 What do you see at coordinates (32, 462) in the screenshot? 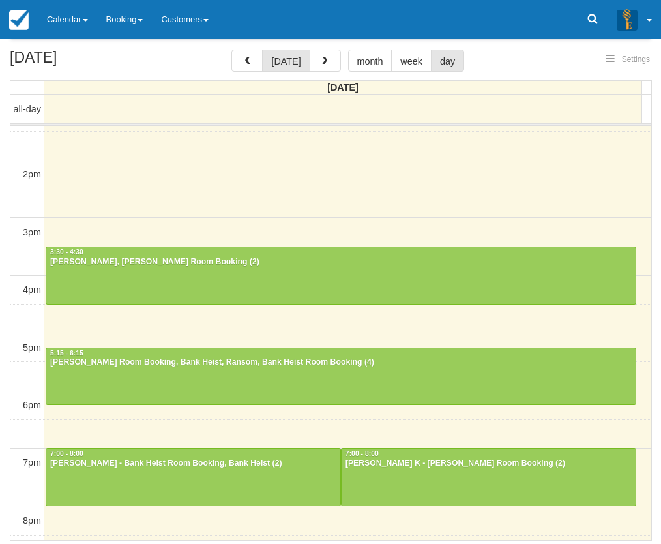
I see `span: 7pm` at bounding box center [32, 462].